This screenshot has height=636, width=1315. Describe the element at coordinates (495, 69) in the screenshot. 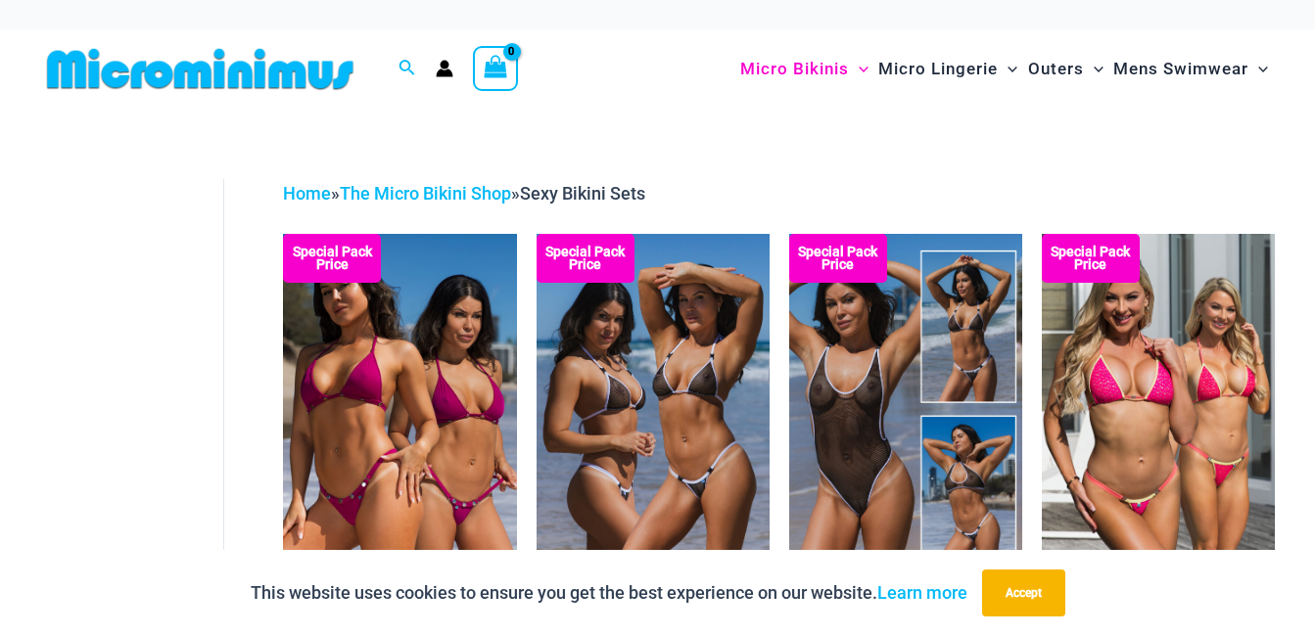

I see `a: View Shopping Cart, empty` at that location.